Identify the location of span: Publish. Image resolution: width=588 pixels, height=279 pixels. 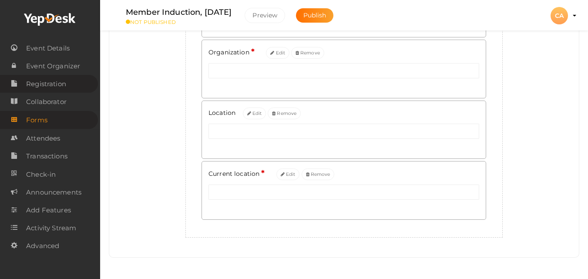
(314, 15).